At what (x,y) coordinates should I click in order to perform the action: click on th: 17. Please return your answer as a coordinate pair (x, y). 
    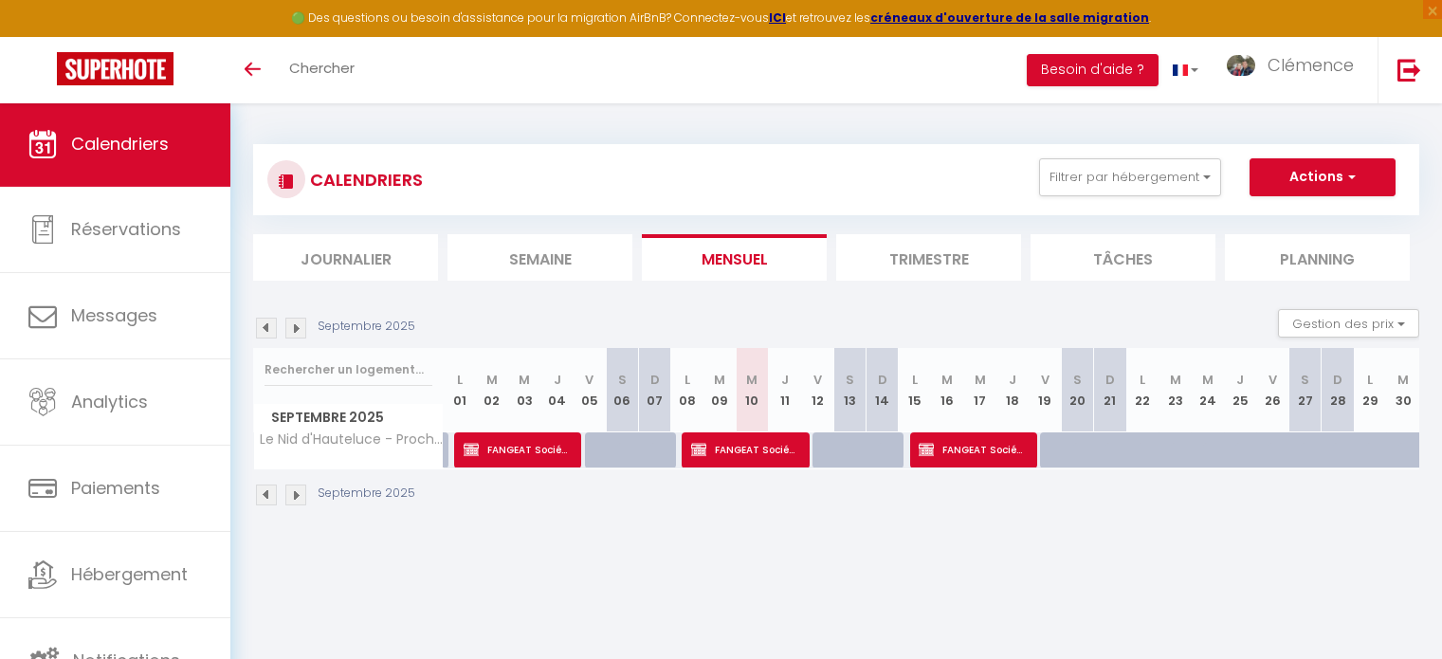
    Looking at the image, I should click on (980, 390).